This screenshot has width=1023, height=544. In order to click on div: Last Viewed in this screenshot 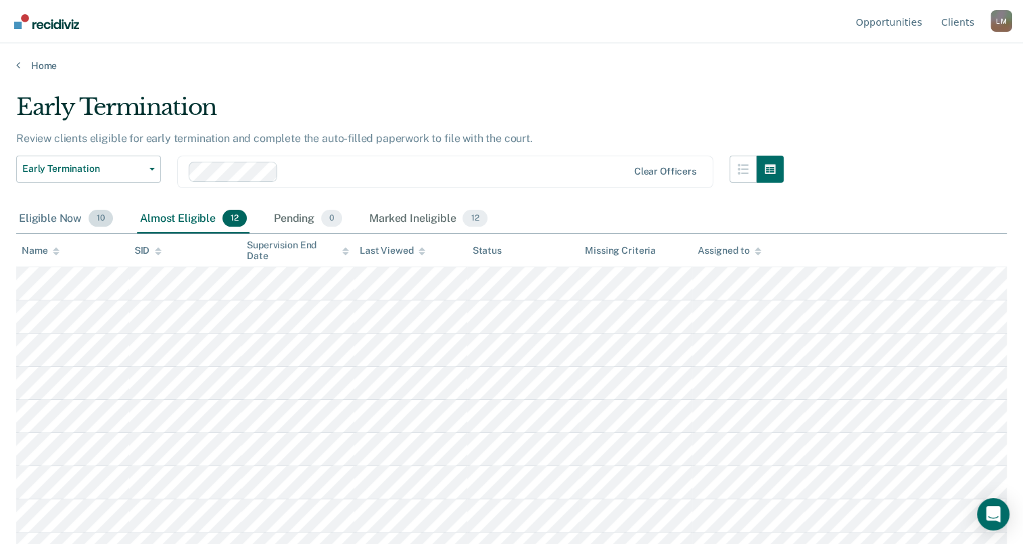, I will do `click(392, 250)`.